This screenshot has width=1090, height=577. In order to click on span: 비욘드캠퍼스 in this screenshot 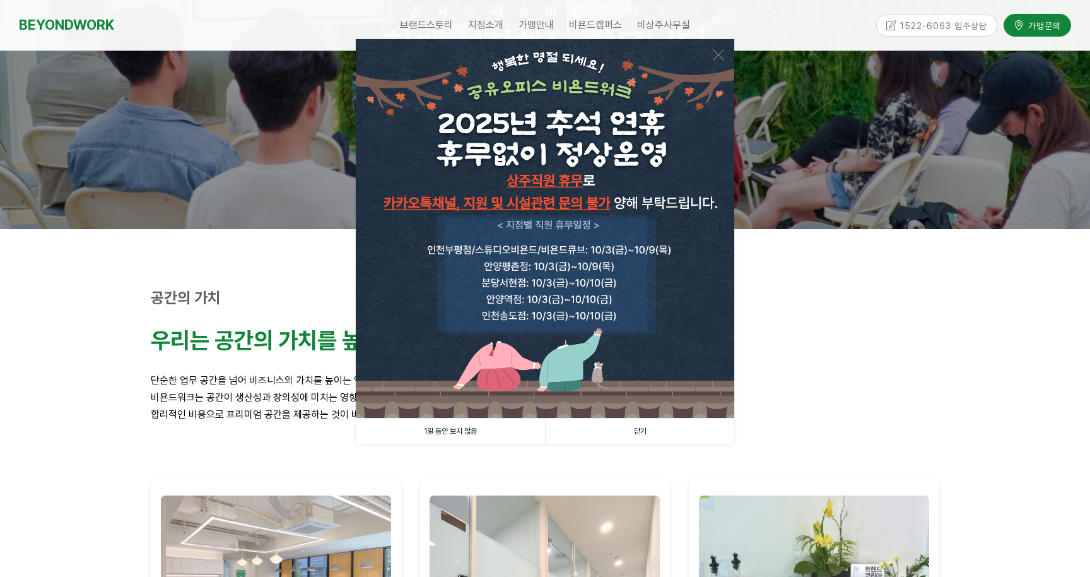, I will do `click(596, 25)`.